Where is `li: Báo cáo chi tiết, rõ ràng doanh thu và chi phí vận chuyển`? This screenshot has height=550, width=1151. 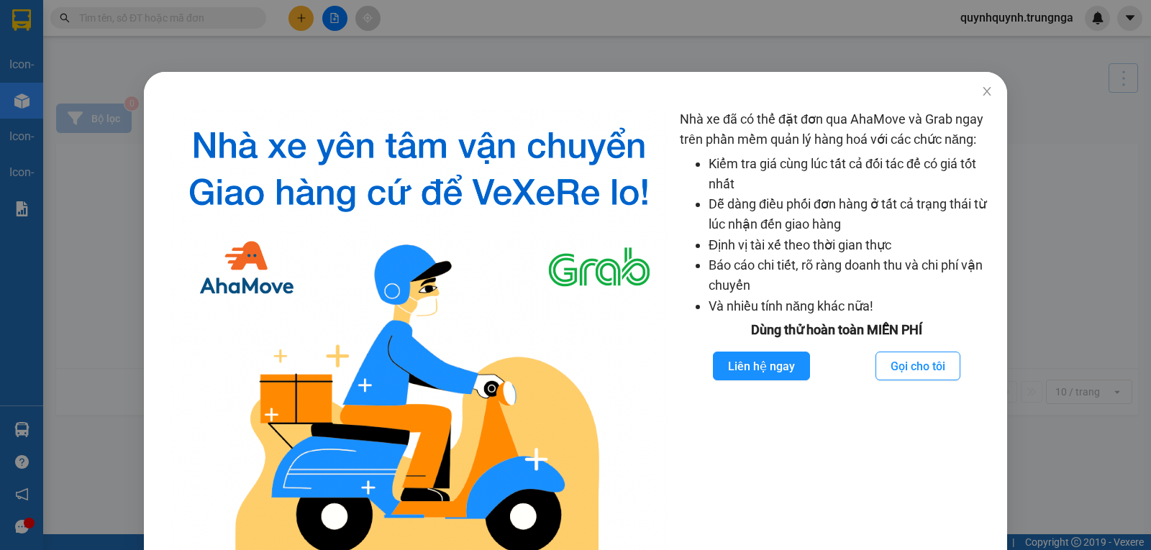 li: Báo cáo chi tiết, rõ ràng doanh thu và chi phí vận chuyển is located at coordinates (850, 275).